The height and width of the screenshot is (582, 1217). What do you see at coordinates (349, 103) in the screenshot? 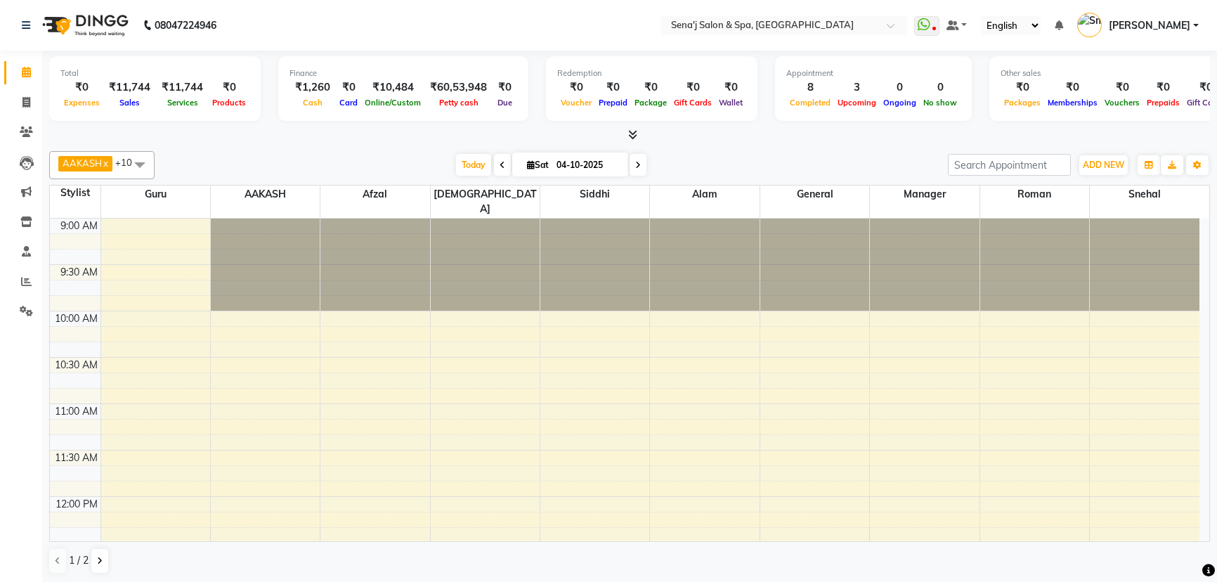
I see `span: Card` at bounding box center [349, 103].